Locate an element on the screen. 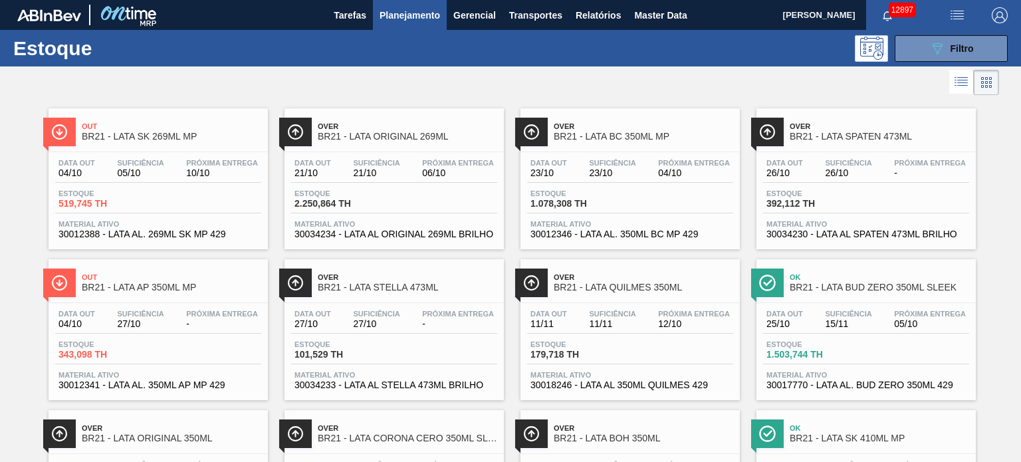 The image size is (1021, 462). a: ÍconeOverBR21 - LATA BC 350ML MPData out23/10Suficiência23/10Próxima Entrega04/10Estoque1.078,308... is located at coordinates (628, 174).